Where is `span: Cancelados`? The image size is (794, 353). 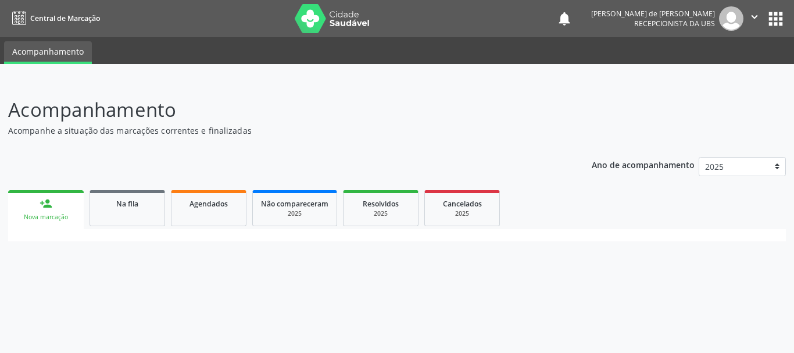 span: Cancelados is located at coordinates (462, 203).